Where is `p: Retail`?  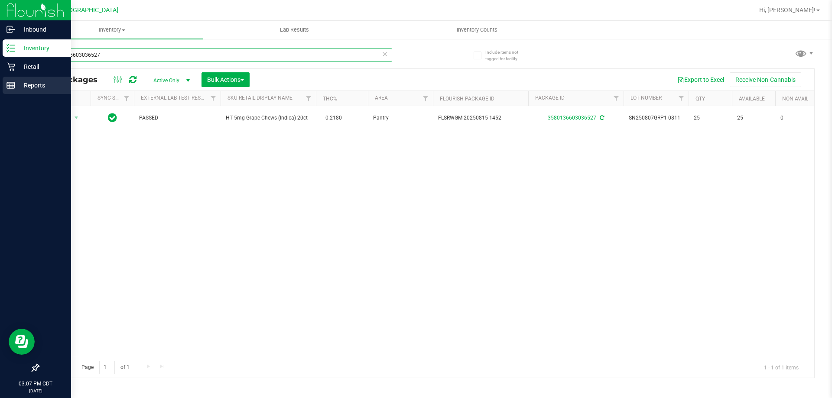 p: Retail is located at coordinates (41, 67).